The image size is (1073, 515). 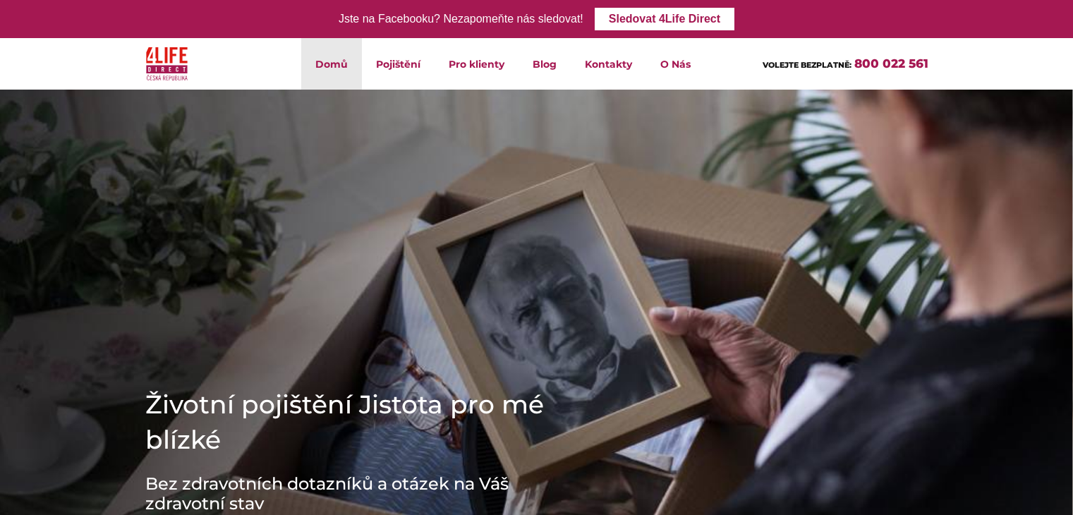 I want to click on a: 800 022 561, so click(x=891, y=64).